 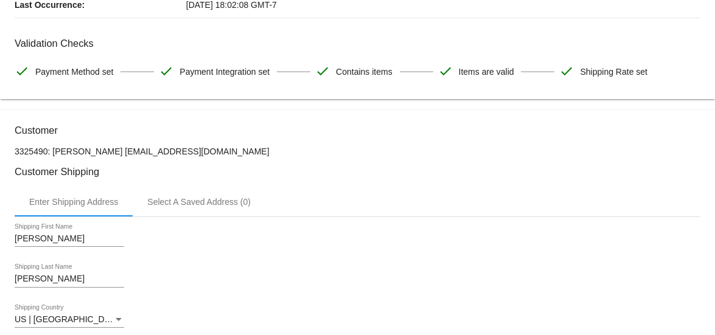 What do you see at coordinates (364, 72) in the screenshot?
I see `span: Contains items` at bounding box center [364, 72].